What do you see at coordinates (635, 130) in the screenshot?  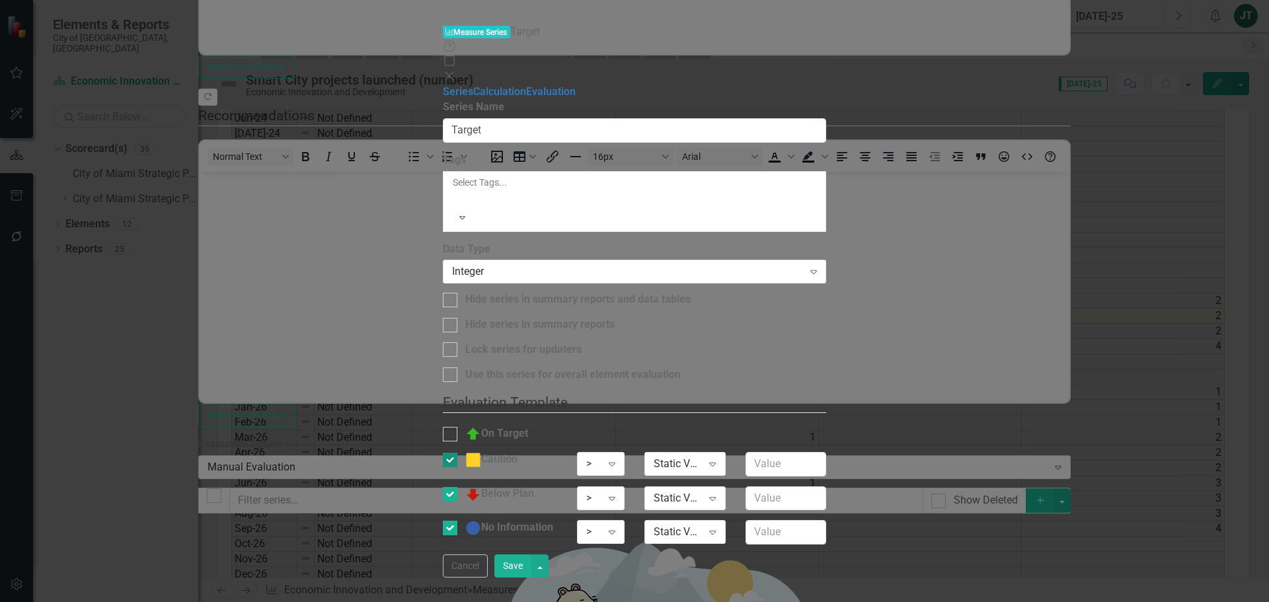 I see `input: Series Name` at bounding box center [635, 130].